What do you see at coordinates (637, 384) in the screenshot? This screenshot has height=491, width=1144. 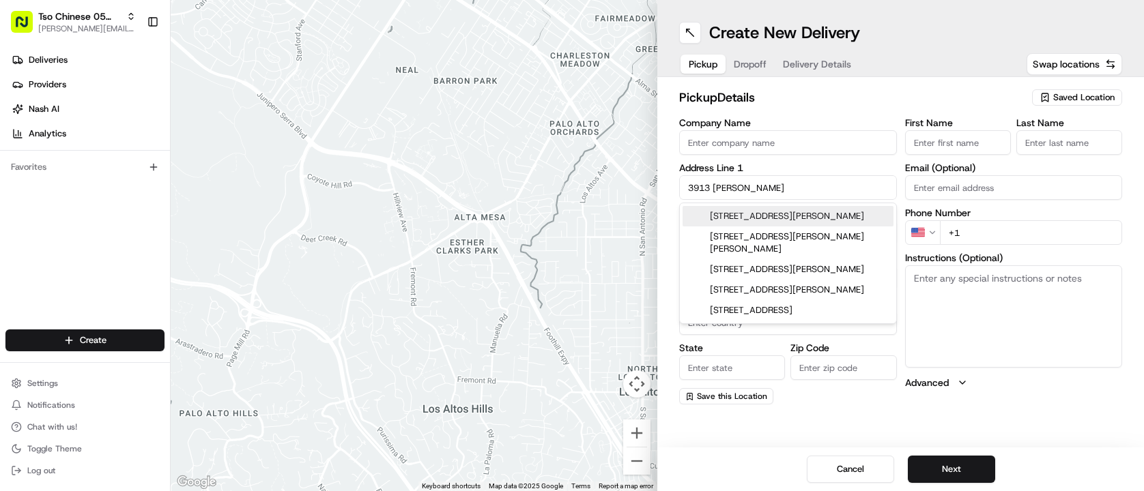 I see `button: Map camera controls` at bounding box center [637, 384].